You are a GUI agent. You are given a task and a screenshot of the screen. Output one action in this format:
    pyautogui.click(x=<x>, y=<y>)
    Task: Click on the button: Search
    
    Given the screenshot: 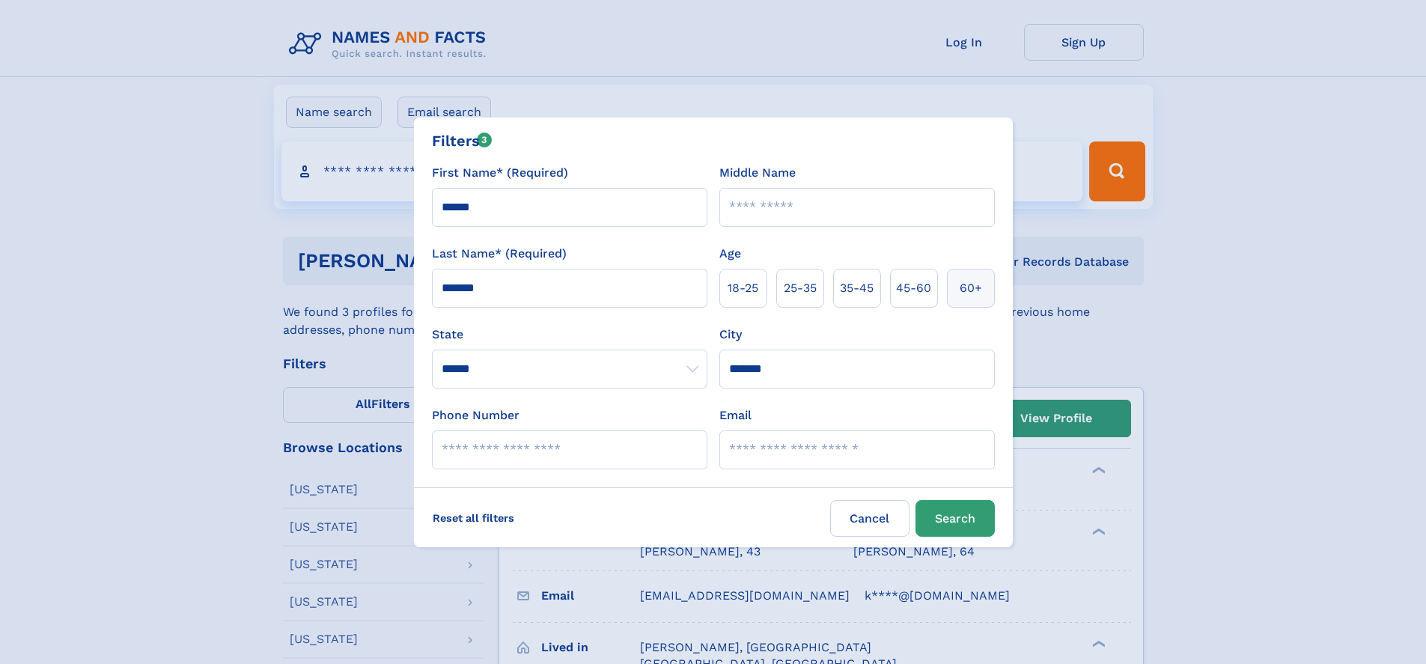 What is the action you would take?
    pyautogui.click(x=955, y=518)
    